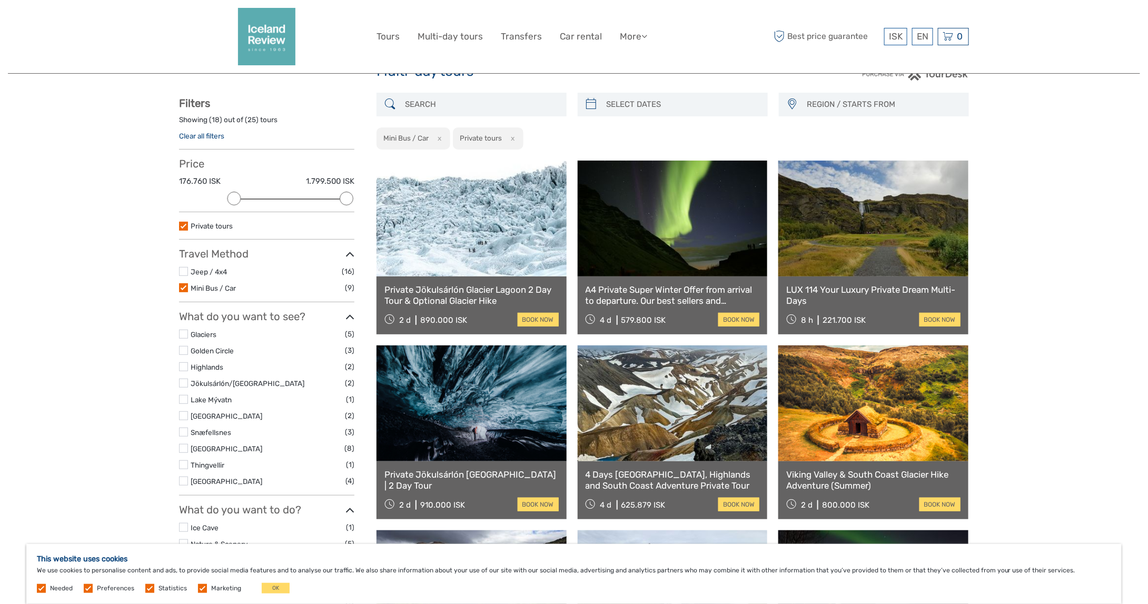 The width and height of the screenshot is (1148, 604). Describe the element at coordinates (207, 367) in the screenshot. I see `a: Highlands` at that location.